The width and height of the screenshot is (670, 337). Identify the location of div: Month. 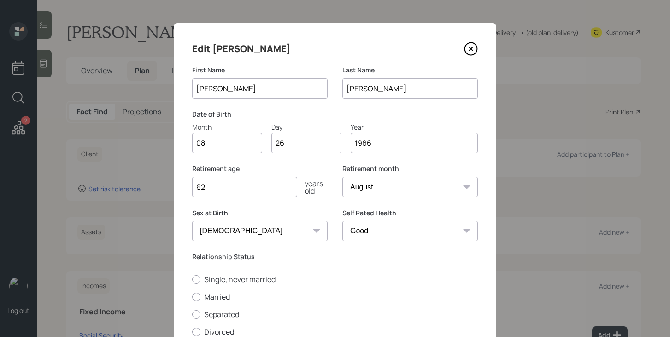
(227, 127).